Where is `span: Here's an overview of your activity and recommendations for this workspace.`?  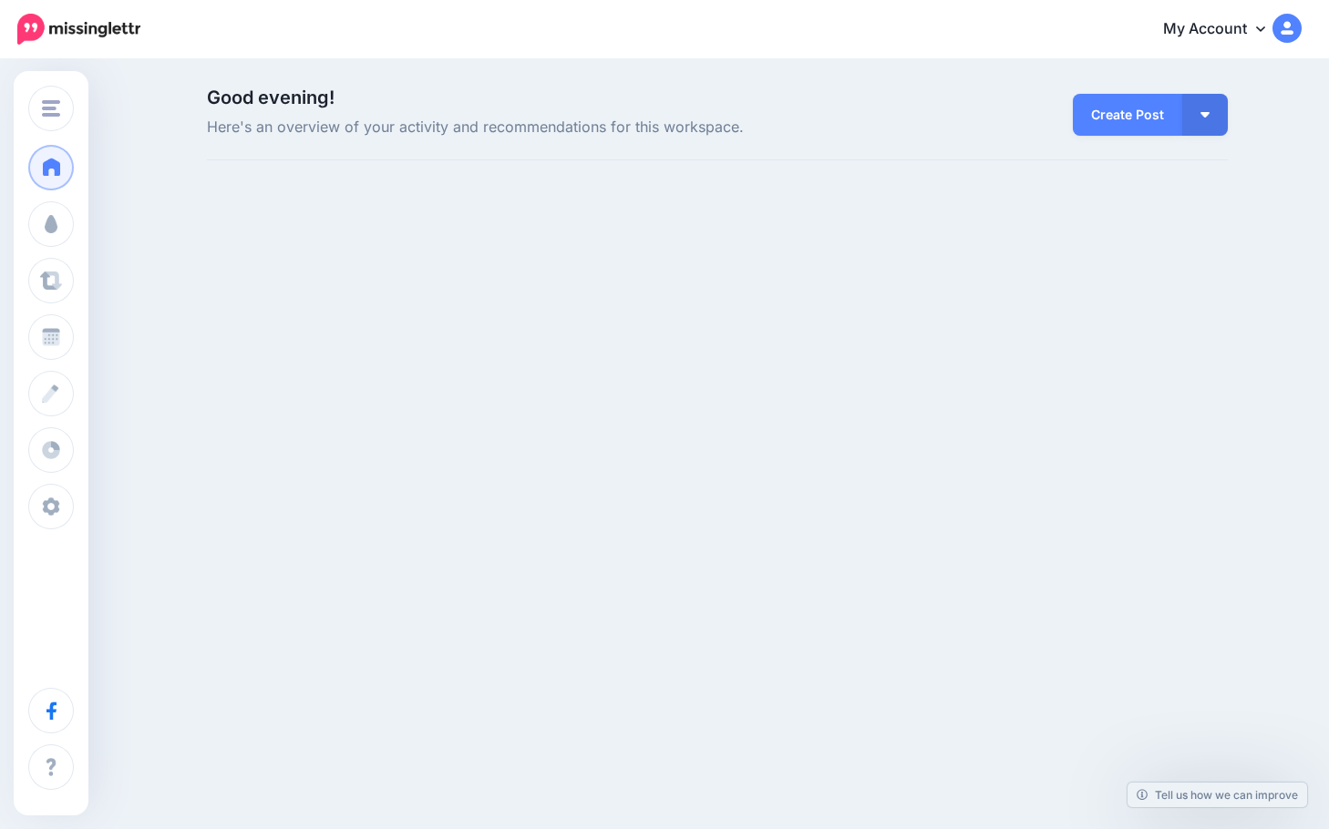
span: Here's an overview of your activity and recommendations for this workspace. is located at coordinates (542, 128).